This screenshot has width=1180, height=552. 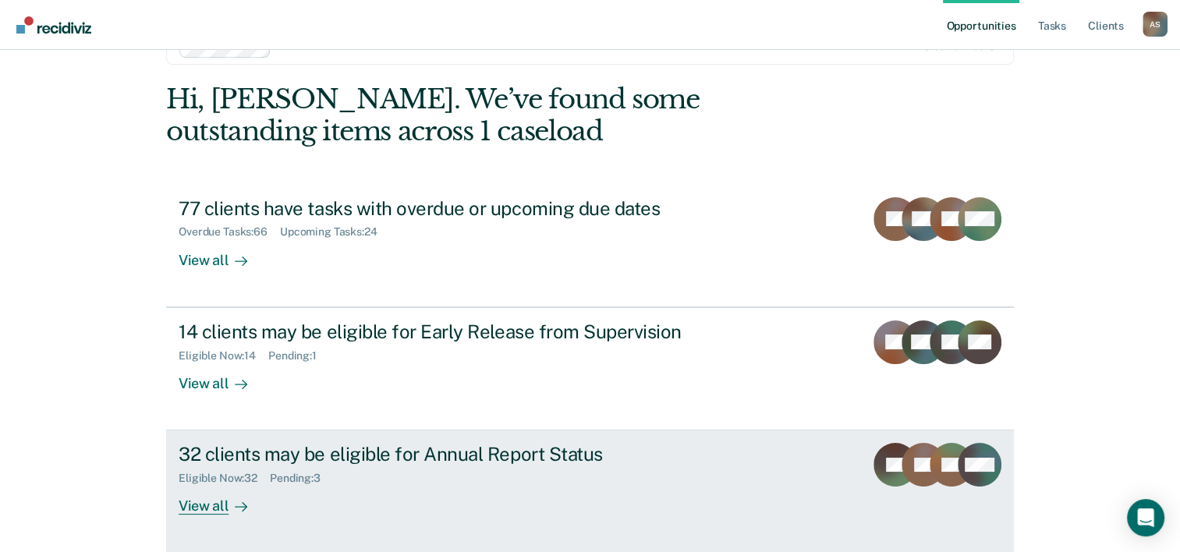 I want to click on div: 77 clients have tasks with overdue or upcoming due dates, so click(x=452, y=208).